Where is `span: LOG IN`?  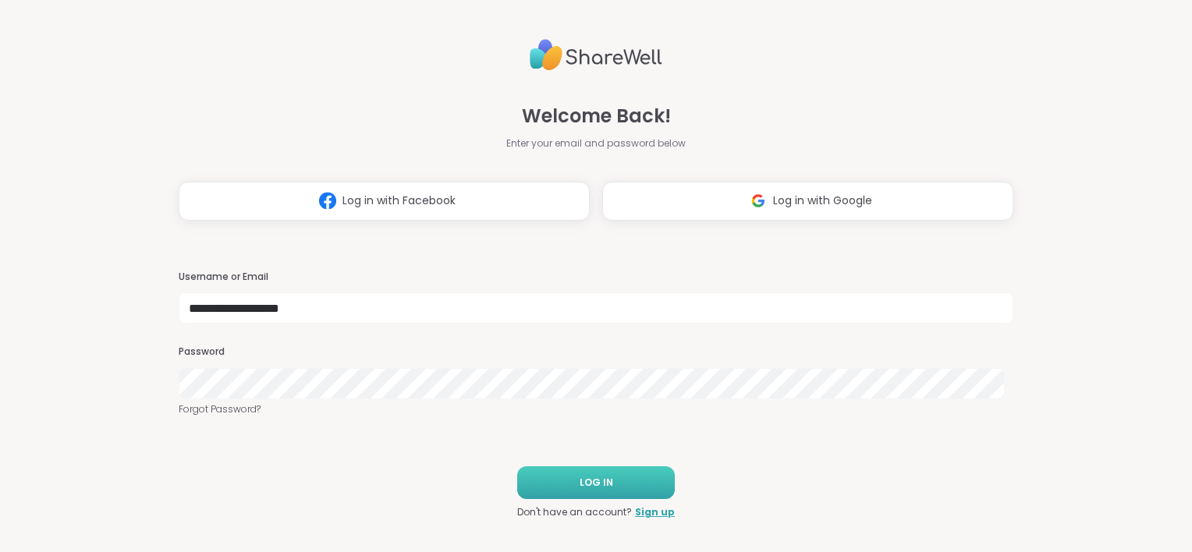 span: LOG IN is located at coordinates (596, 483).